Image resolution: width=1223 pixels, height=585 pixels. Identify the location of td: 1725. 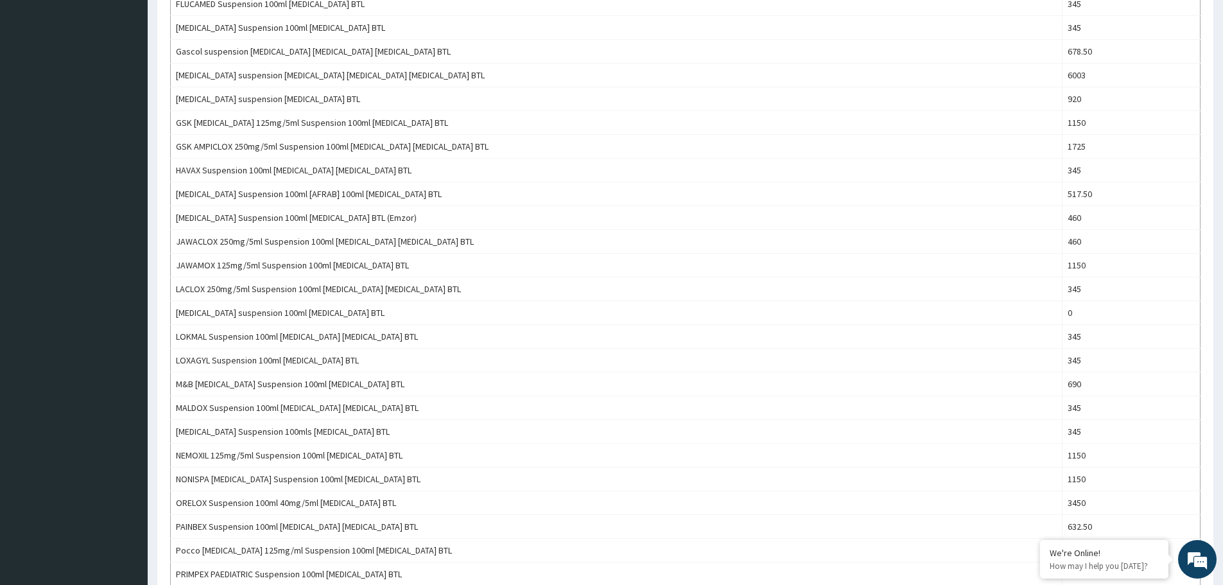
(1131, 146).